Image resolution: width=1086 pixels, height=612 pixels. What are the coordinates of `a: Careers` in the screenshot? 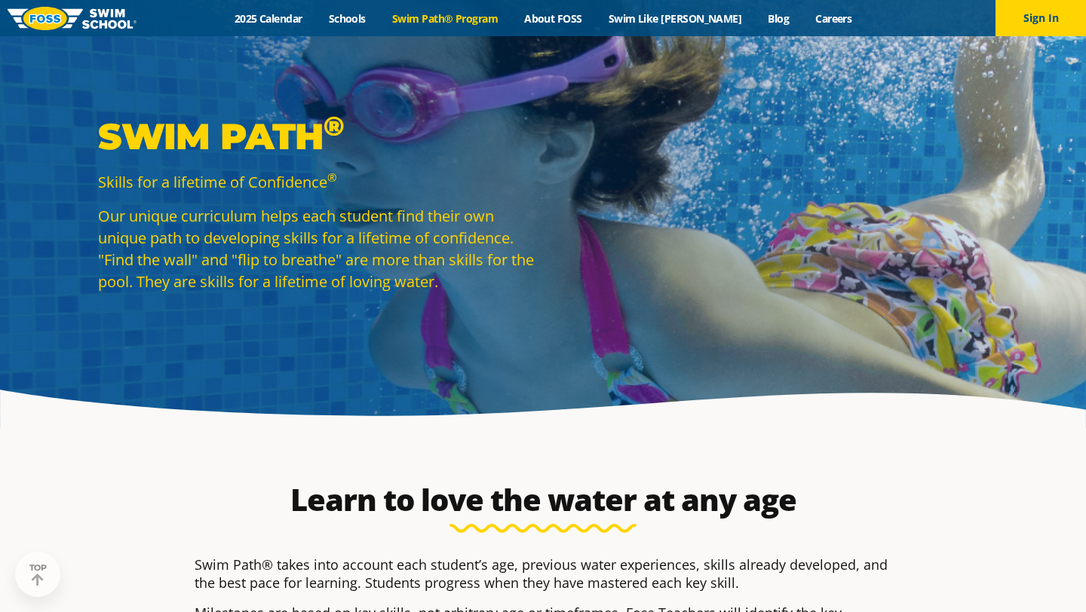 It's located at (833, 18).